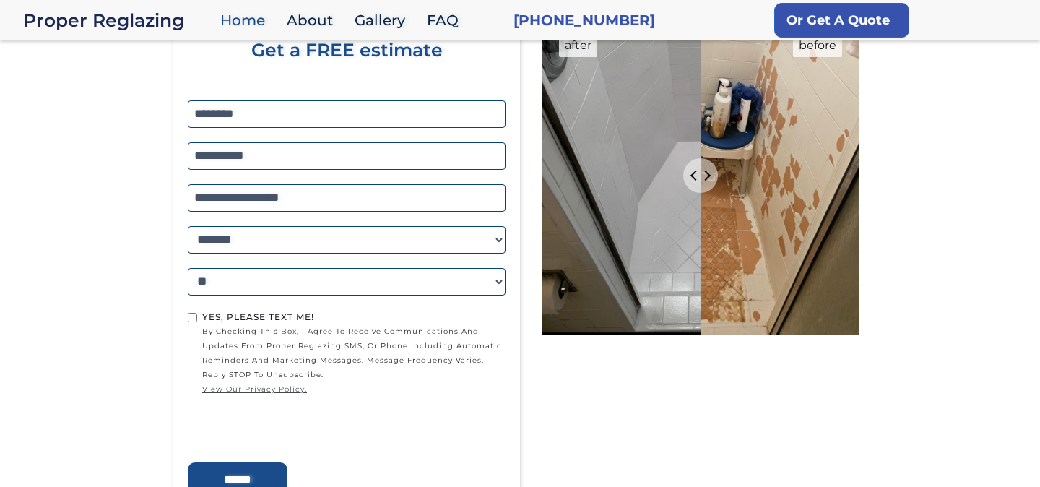 Image resolution: width=1040 pixels, height=487 pixels. Describe the element at coordinates (347, 70) in the screenshot. I see `div: Get a FREE estimate` at that location.